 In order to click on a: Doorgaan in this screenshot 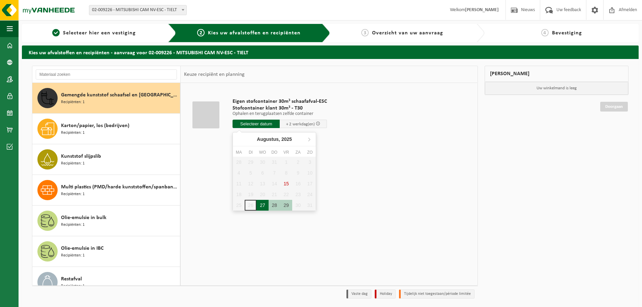, I will do `click(614, 107)`.